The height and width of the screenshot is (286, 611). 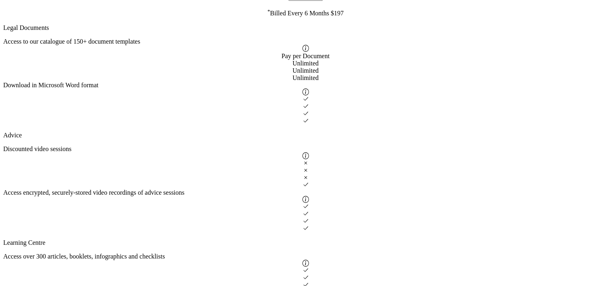 I want to click on div: Access encrypted, securely-stored video recordings of advice sessions, so click(x=305, y=193).